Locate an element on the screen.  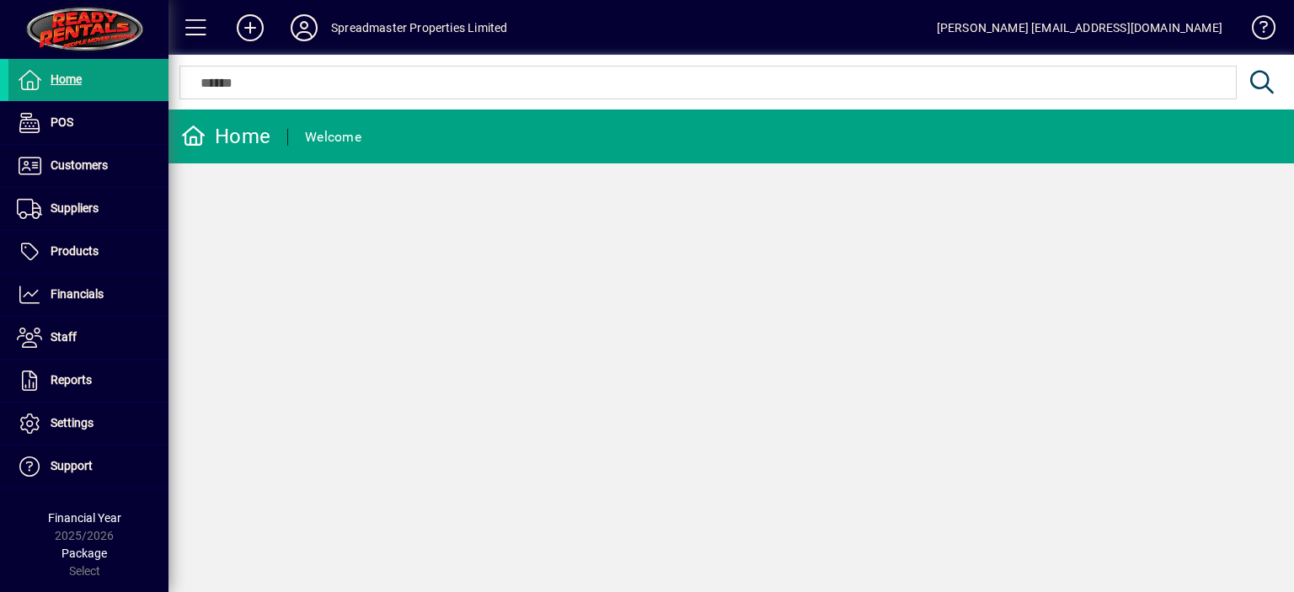
div: Spreadmaster Properties Limited is located at coordinates (419, 28).